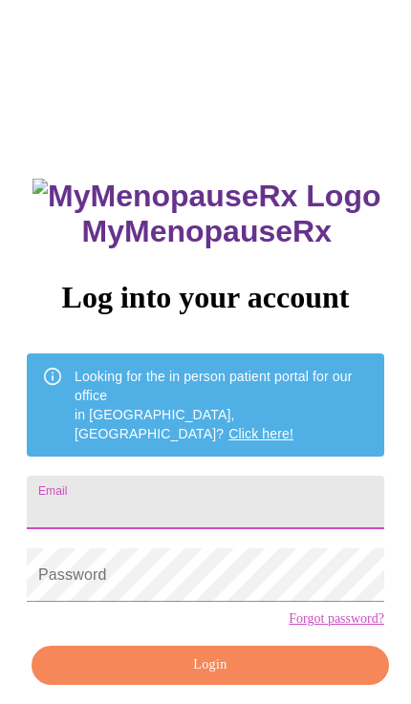 The height and width of the screenshot is (704, 411). I want to click on a: Click here!, so click(261, 434).